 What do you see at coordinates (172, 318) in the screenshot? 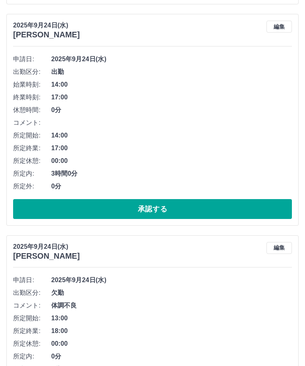
I see `span: 13:00` at bounding box center [172, 318].